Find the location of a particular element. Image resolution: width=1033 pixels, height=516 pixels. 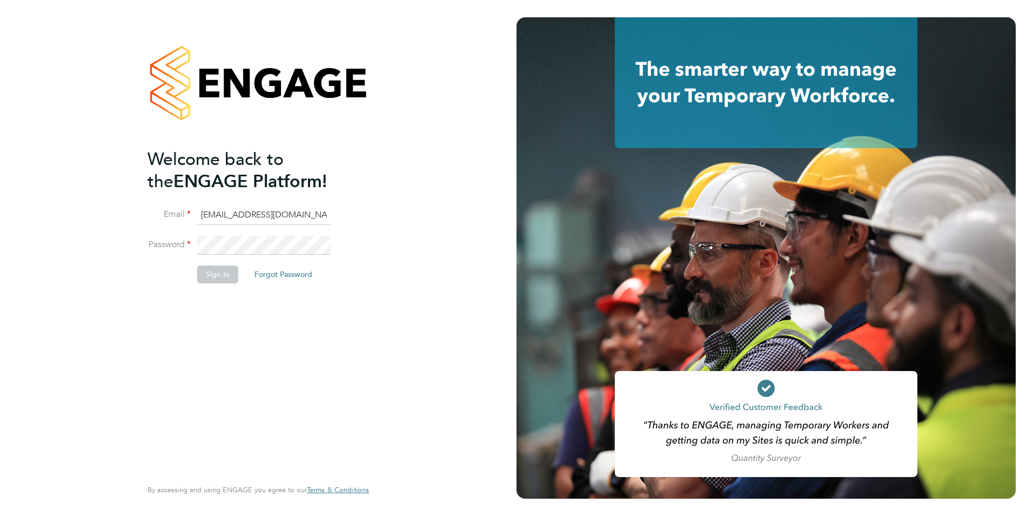

input: Enter your work email... is located at coordinates (264, 215).